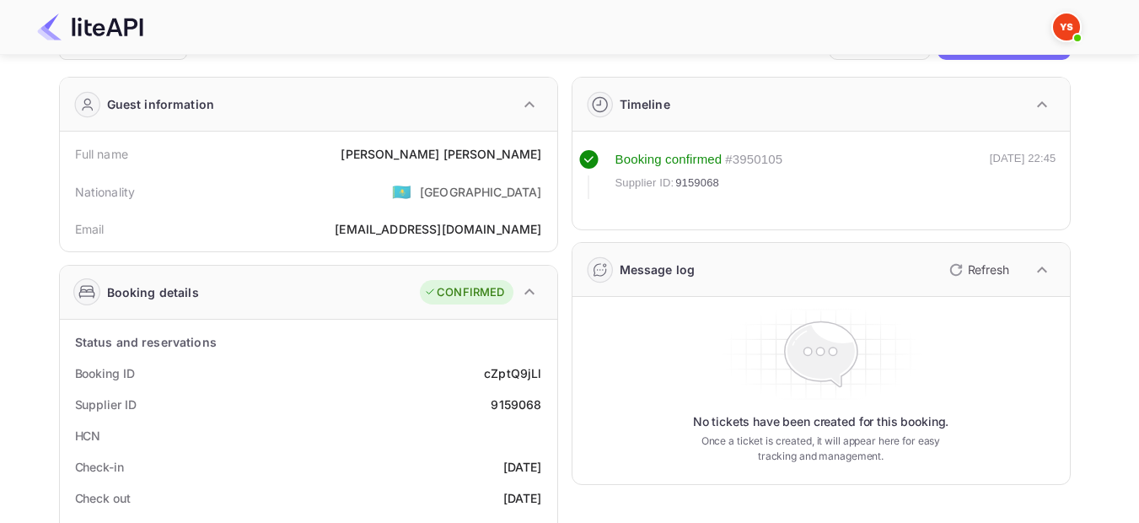  I want to click on p: Refresh, so click(988, 269).